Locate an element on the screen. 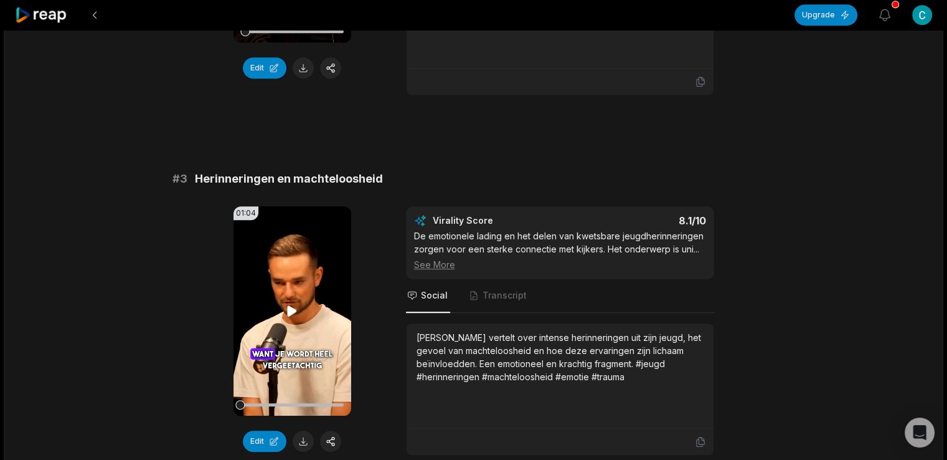 This screenshot has height=460, width=947. span: Transcript is located at coordinates (504, 295).